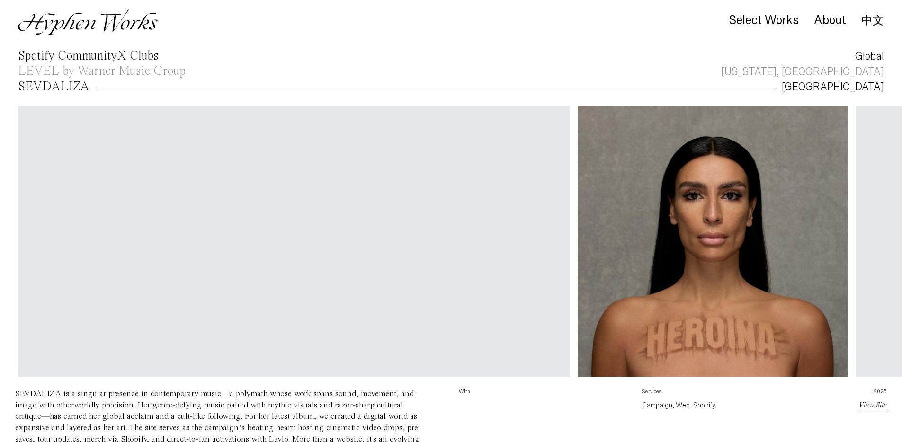  I want to click on div: Select Works, so click(764, 20).